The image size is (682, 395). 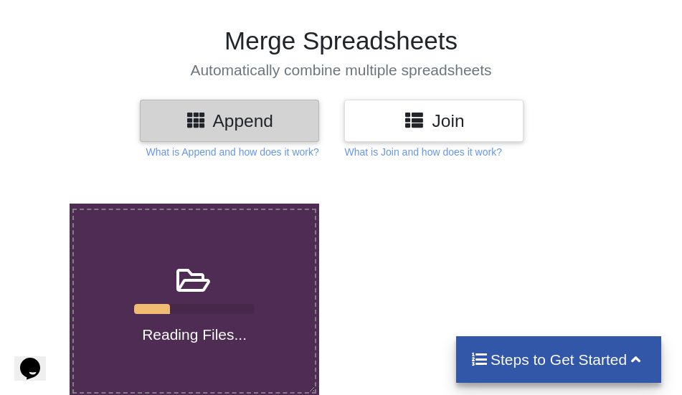 I want to click on p: What is Append and how does it work?, so click(x=232, y=152).